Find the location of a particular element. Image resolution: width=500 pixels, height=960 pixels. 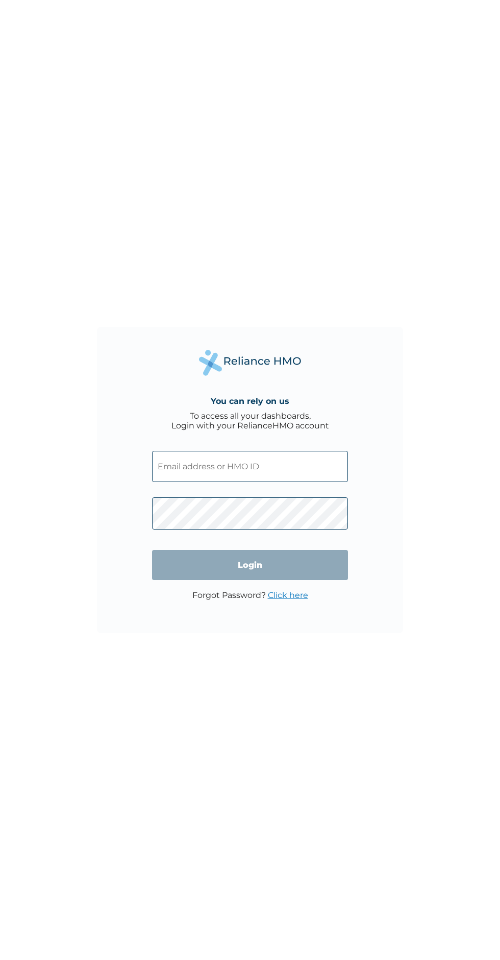

input: Login is located at coordinates (250, 565).